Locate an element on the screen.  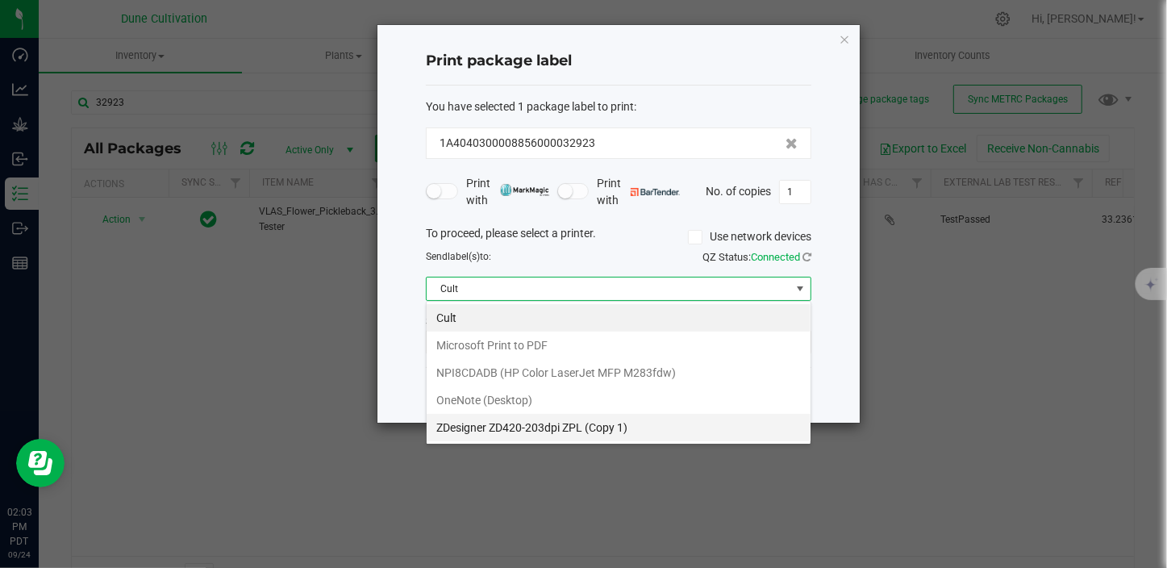
div: Select a label template. is located at coordinates (619, 321).